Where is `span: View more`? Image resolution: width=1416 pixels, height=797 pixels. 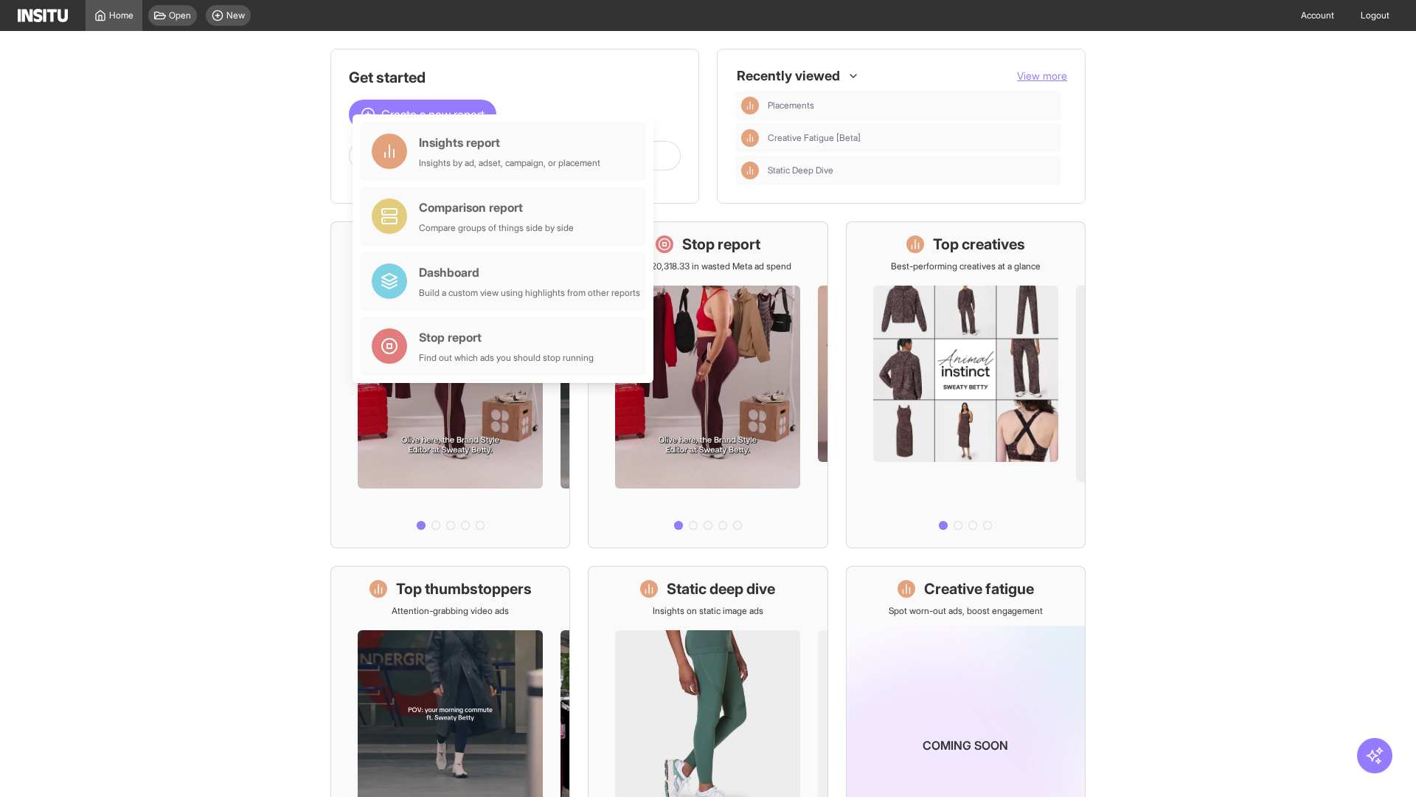 span: View more is located at coordinates (1042, 75).